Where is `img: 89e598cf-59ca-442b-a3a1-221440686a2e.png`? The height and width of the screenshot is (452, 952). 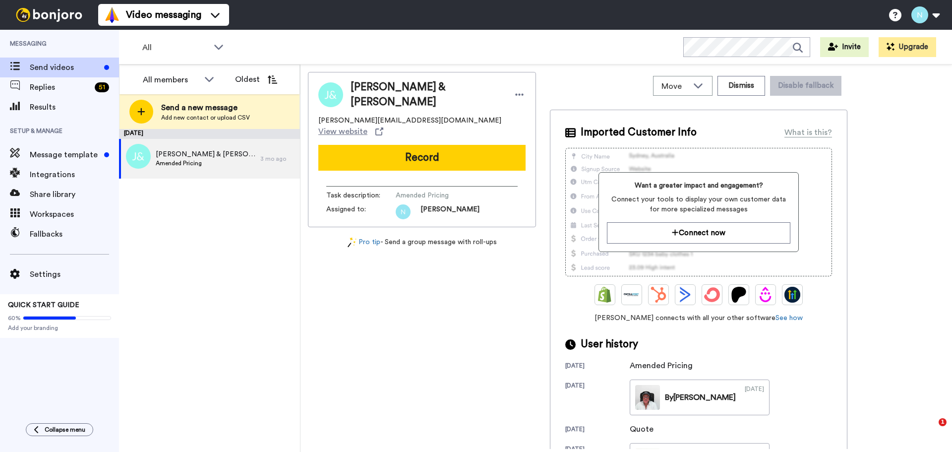 img: 89e598cf-59ca-442b-a3a1-221440686a2e.png is located at coordinates (403, 212).